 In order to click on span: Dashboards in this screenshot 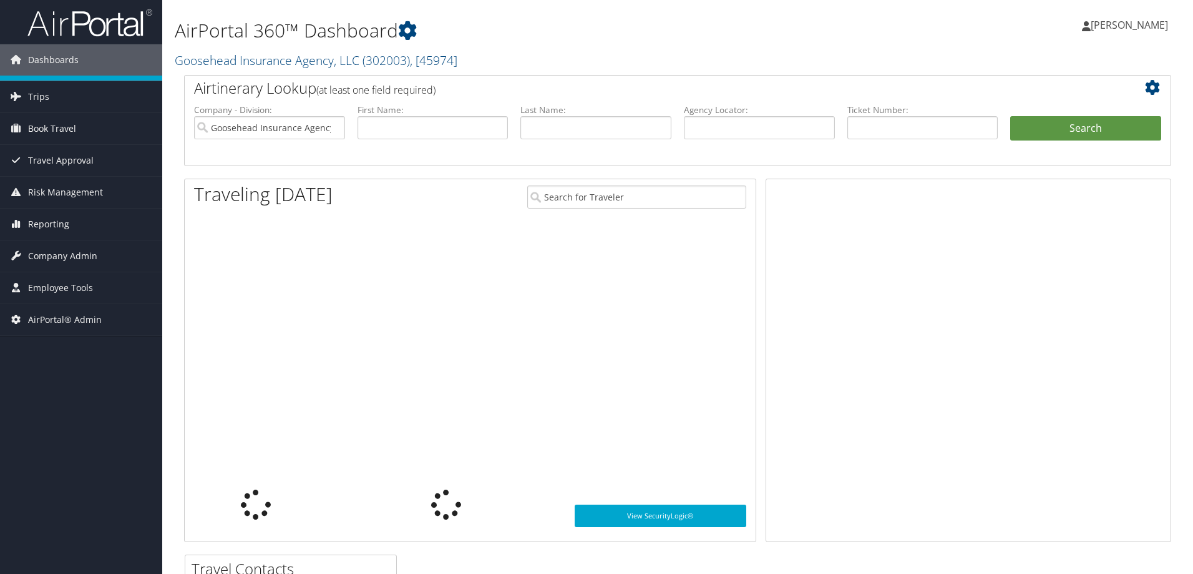, I will do `click(53, 60)`.